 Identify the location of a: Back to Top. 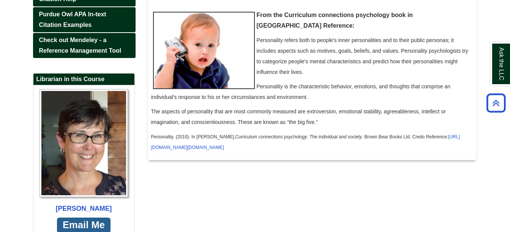
(496, 103).